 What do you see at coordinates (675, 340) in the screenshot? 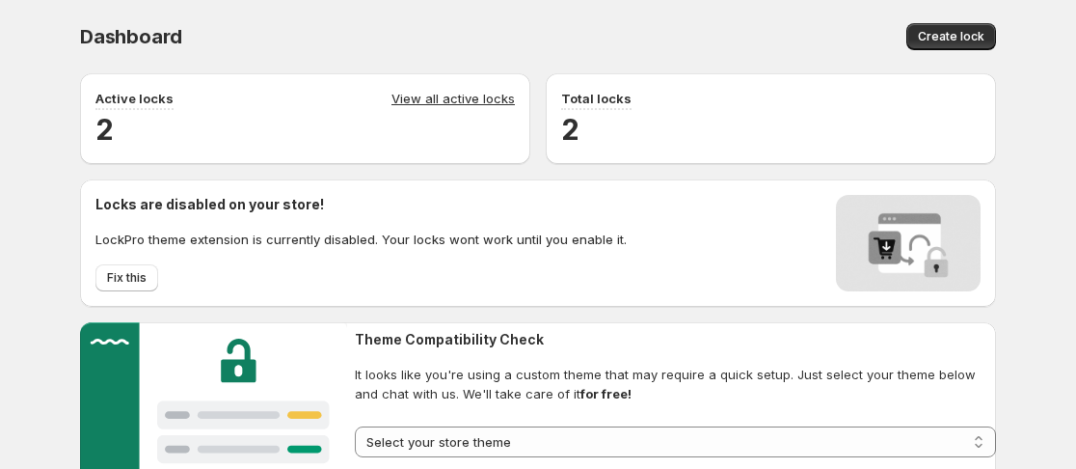
I see `h2: Theme Compatibility Check` at bounding box center [675, 340].